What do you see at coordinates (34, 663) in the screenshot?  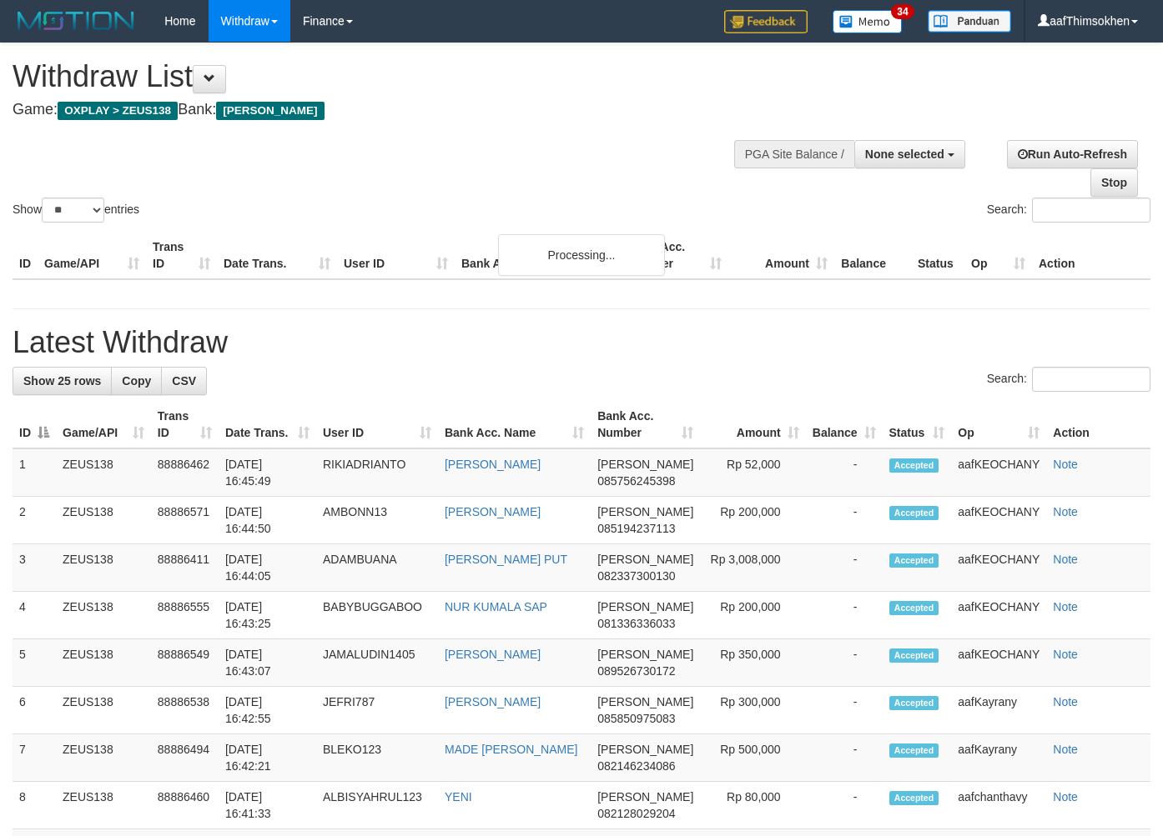 I see `td: 5` at bounding box center [34, 663].